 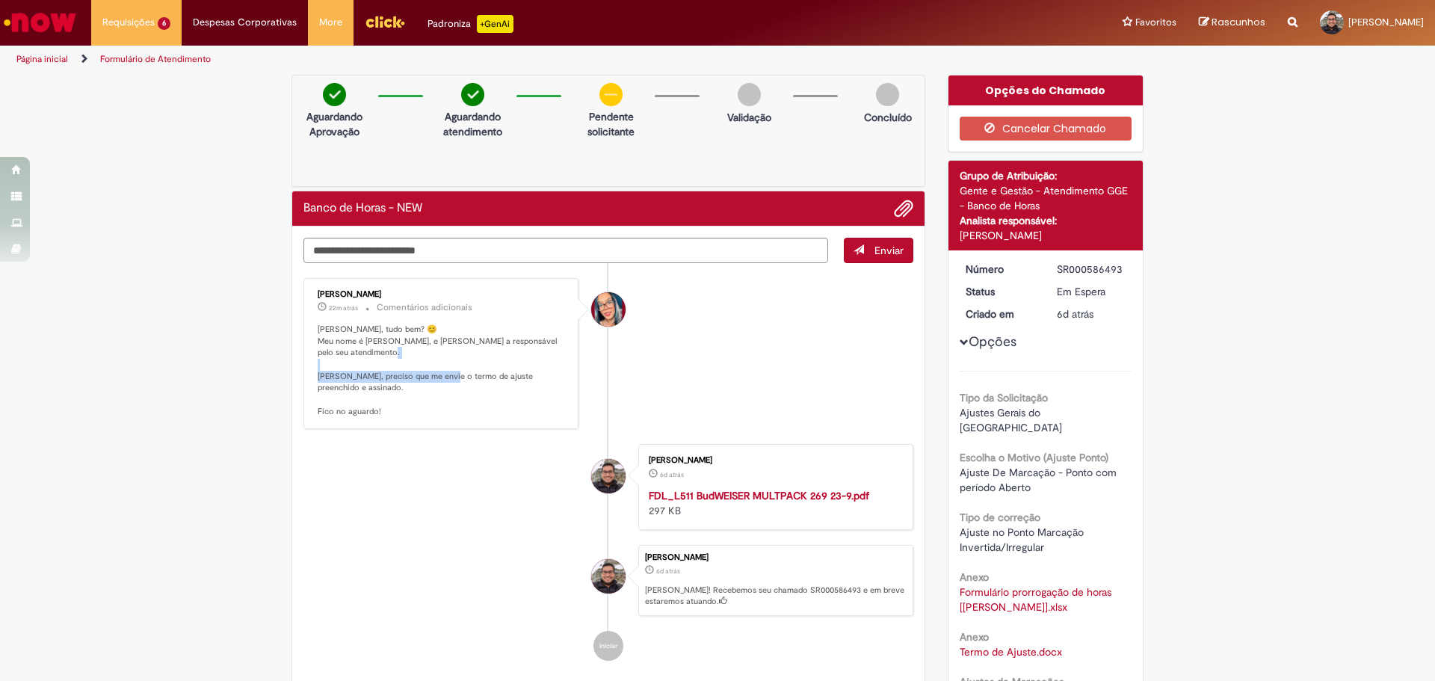 I want to click on ul: Trilhas de página, so click(x=478, y=59).